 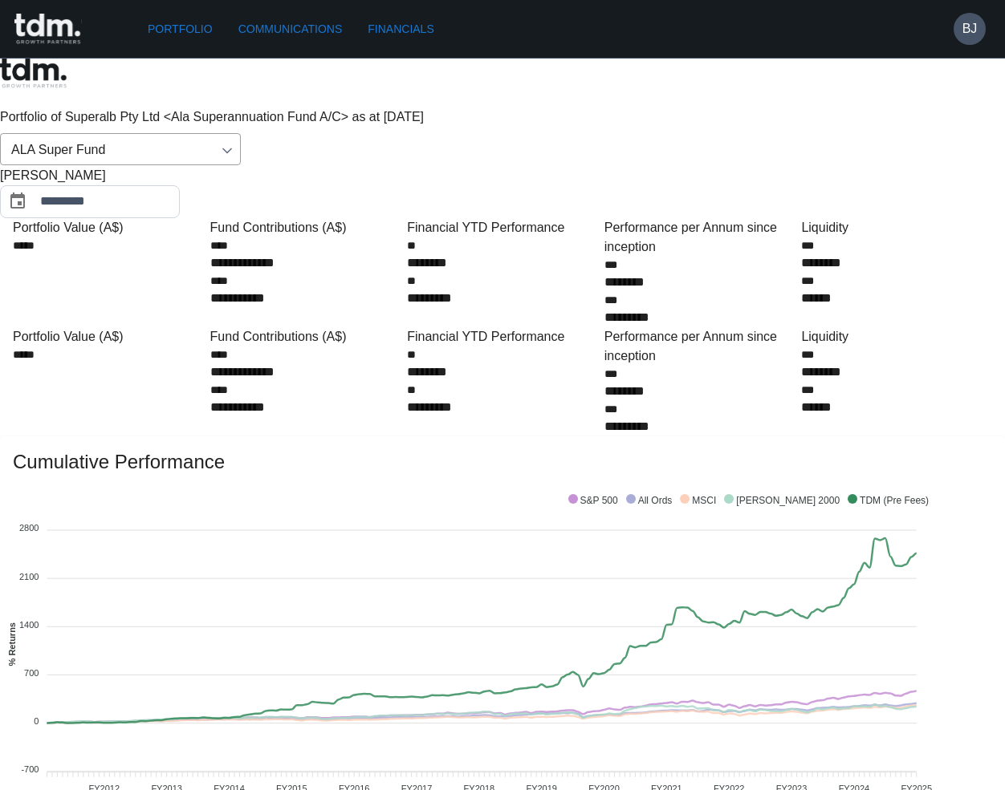 What do you see at coordinates (697, 501) in the screenshot?
I see `span: MSCI` at bounding box center [697, 501].